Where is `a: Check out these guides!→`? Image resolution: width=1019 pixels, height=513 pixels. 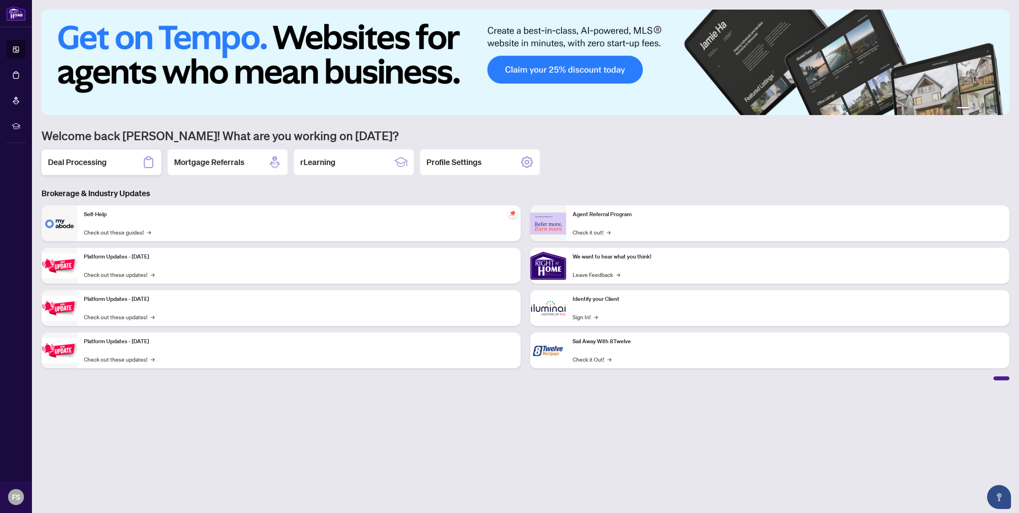 a: Check out these guides!→ is located at coordinates (117, 232).